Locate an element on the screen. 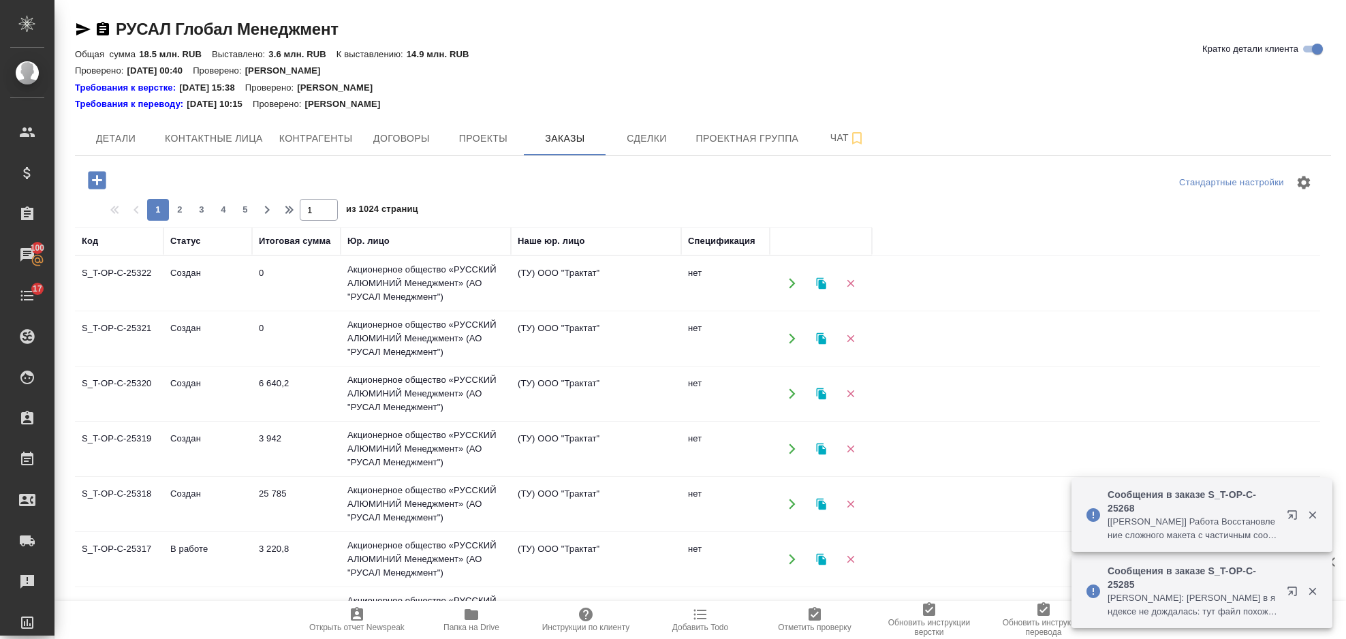 Image resolution: width=1346 pixels, height=639 pixels. span: 3 is located at coordinates (202, 210).